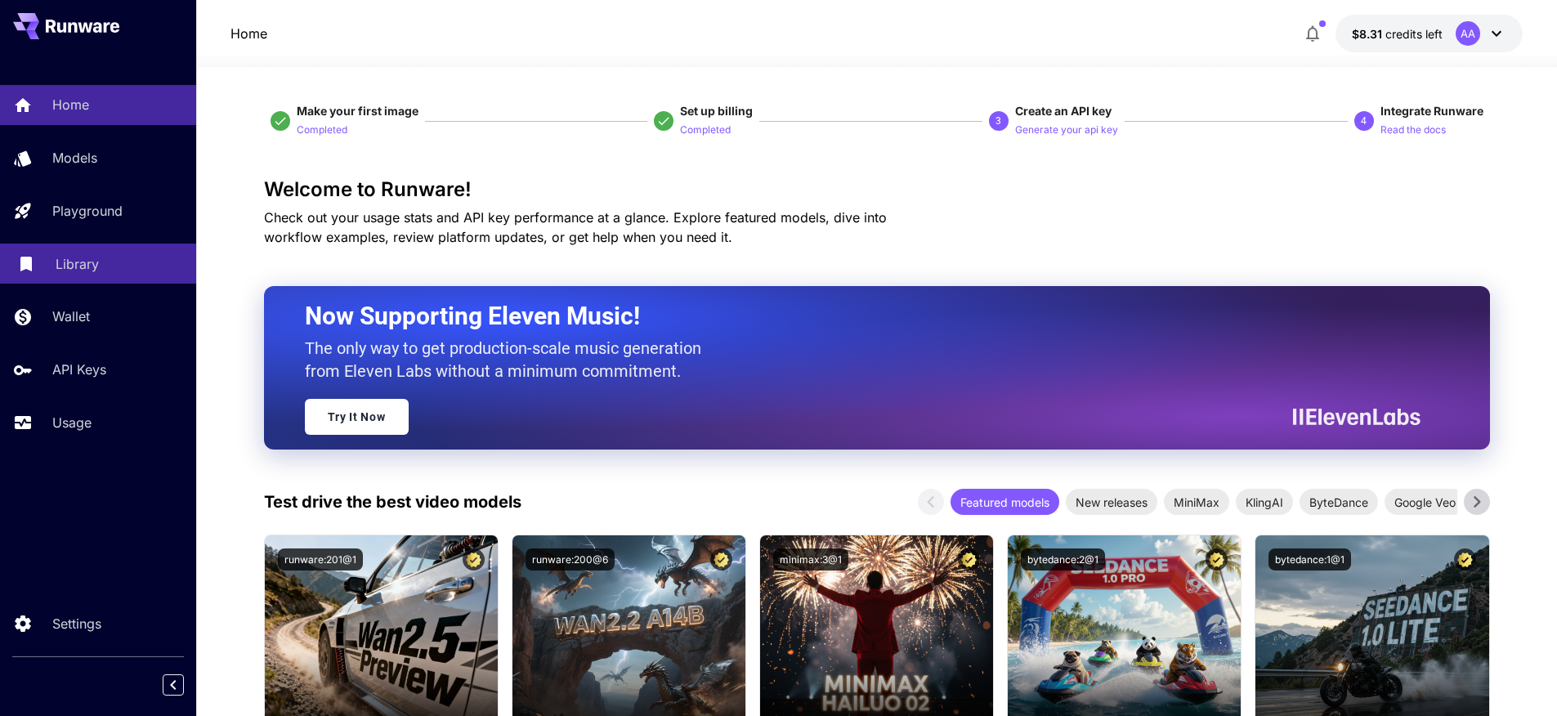 The height and width of the screenshot is (716, 1557). I want to click on button: bytedance:1@1, so click(1309, 559).